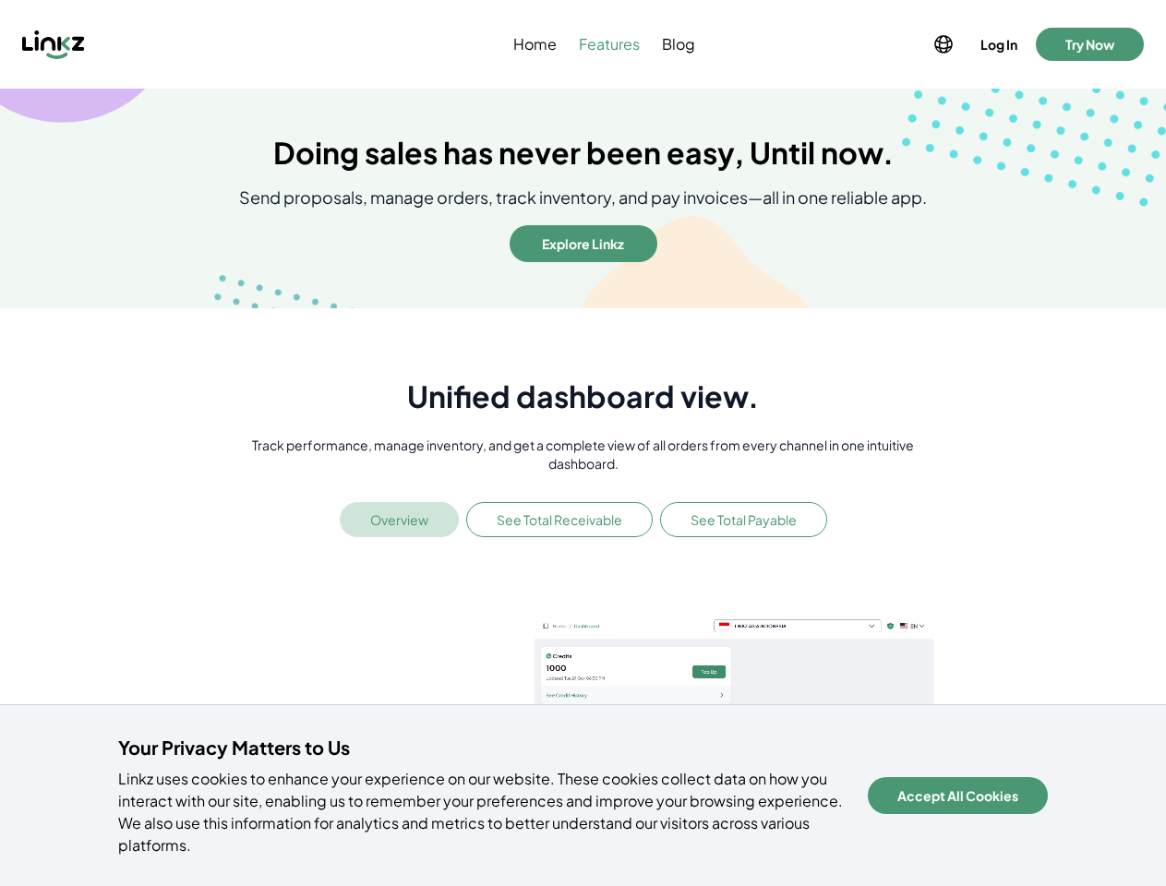 The width and height of the screenshot is (1166, 886). I want to click on a: Features, so click(609, 44).